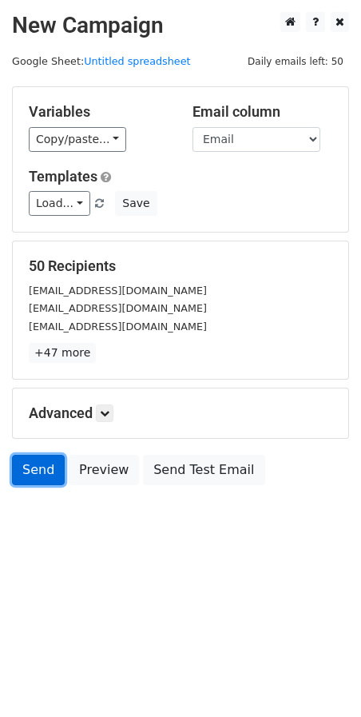  I want to click on h5: Advanced, so click(181, 413).